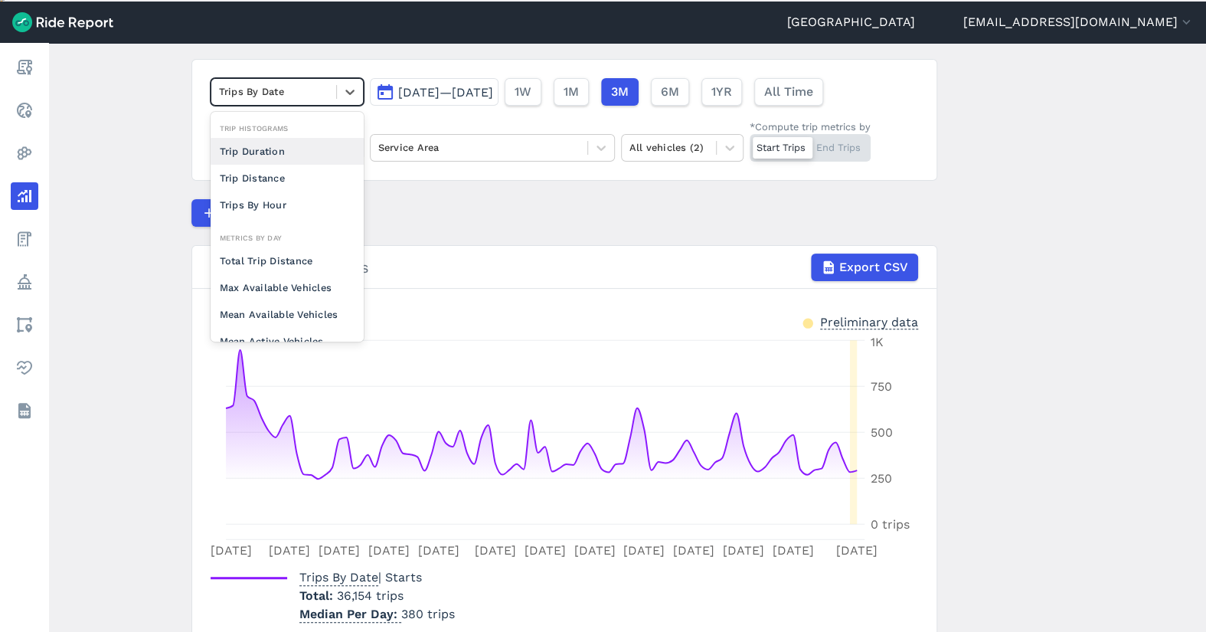  Describe the element at coordinates (620, 92) in the screenshot. I see `button: 3M` at that location.